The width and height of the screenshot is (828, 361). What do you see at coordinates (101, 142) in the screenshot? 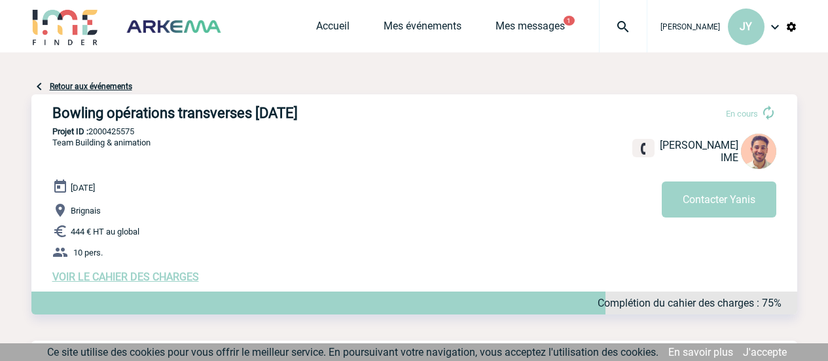
I see `span: Team Building & animation` at bounding box center [101, 142].